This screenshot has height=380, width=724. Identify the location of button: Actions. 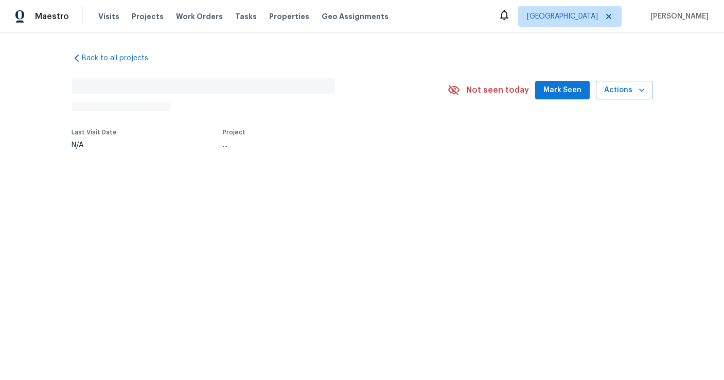
(624, 90).